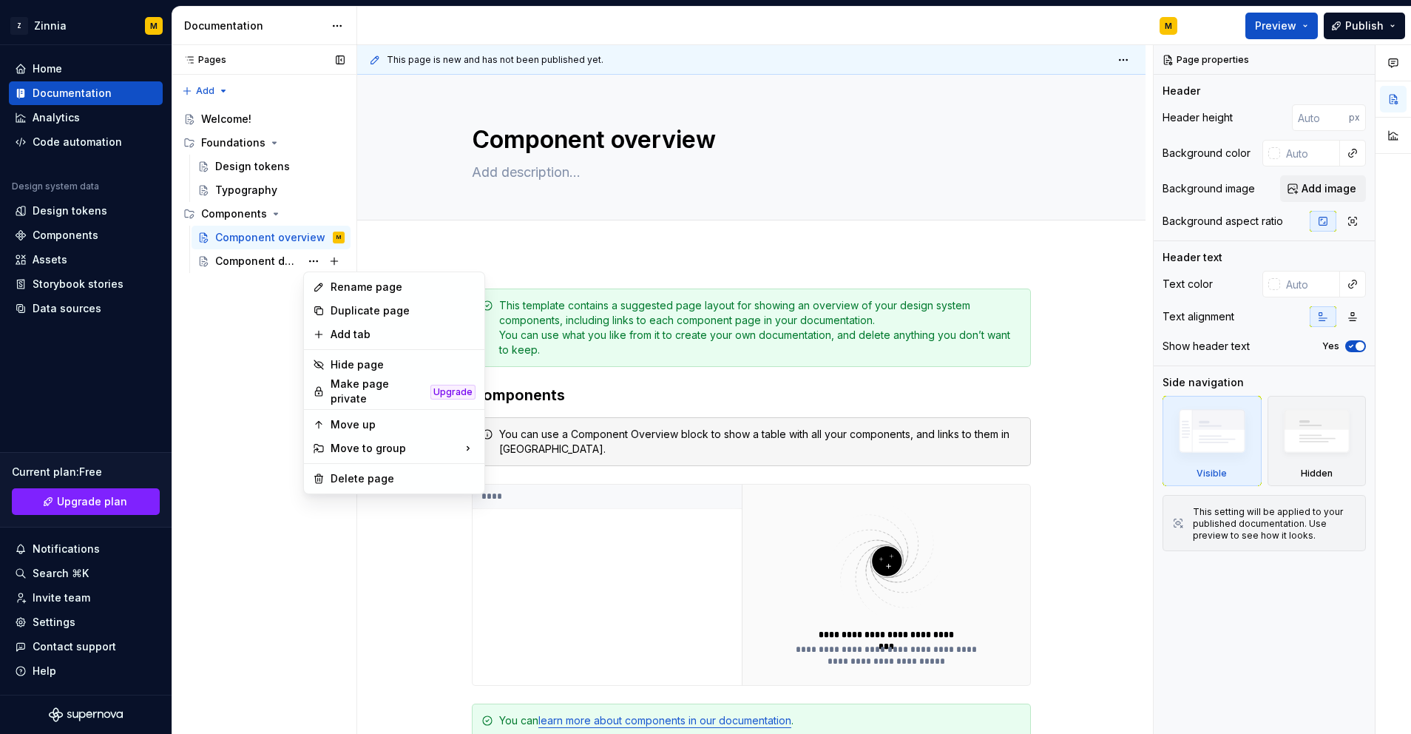  I want to click on div: Move up, so click(403, 425).